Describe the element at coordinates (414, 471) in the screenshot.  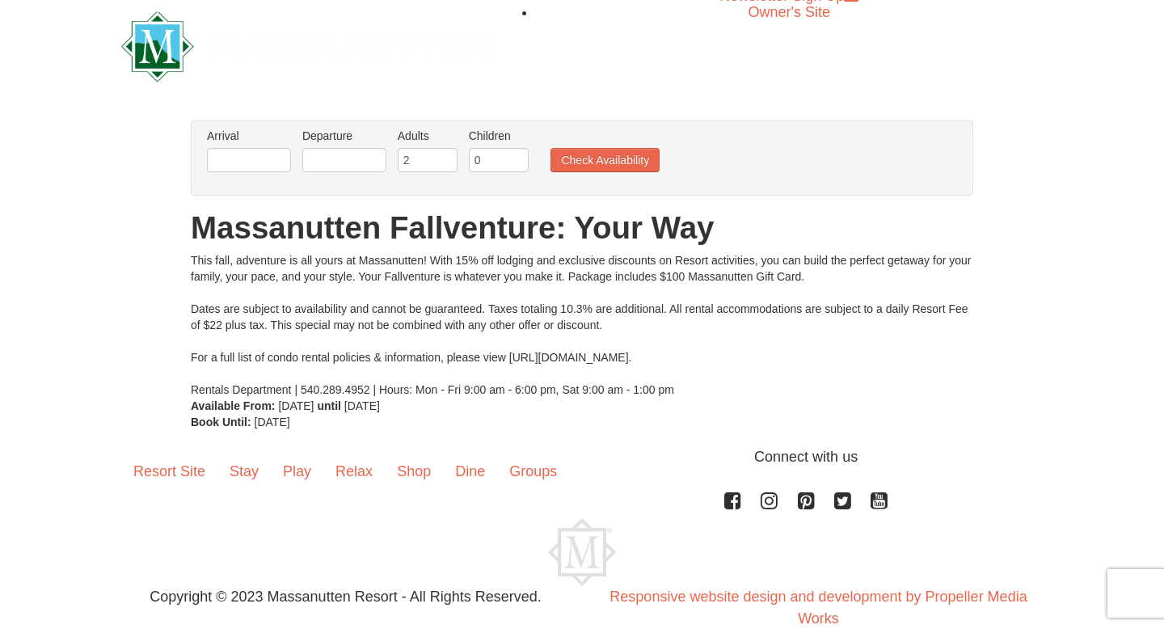
I see `a: Shop` at that location.